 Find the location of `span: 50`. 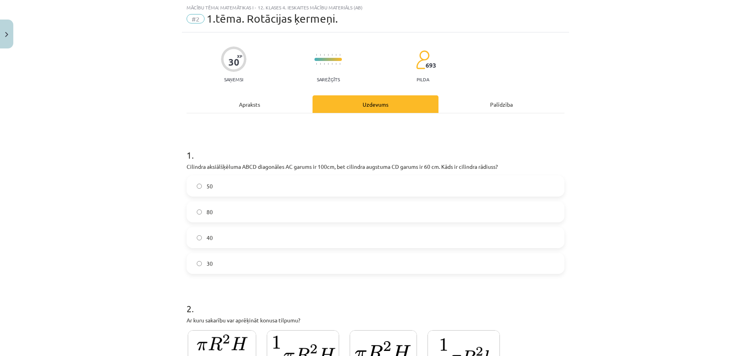

span: 50 is located at coordinates (210, 186).